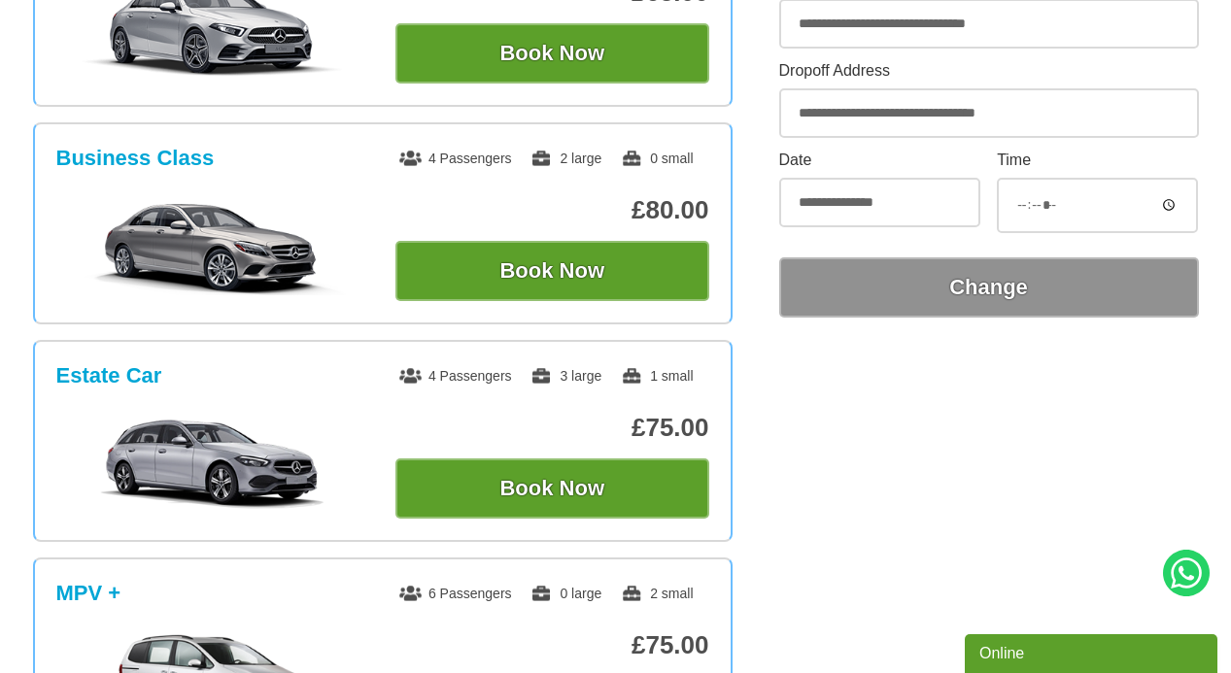 The image size is (1231, 673). What do you see at coordinates (989, 288) in the screenshot?
I see `button: Change` at bounding box center [989, 288].